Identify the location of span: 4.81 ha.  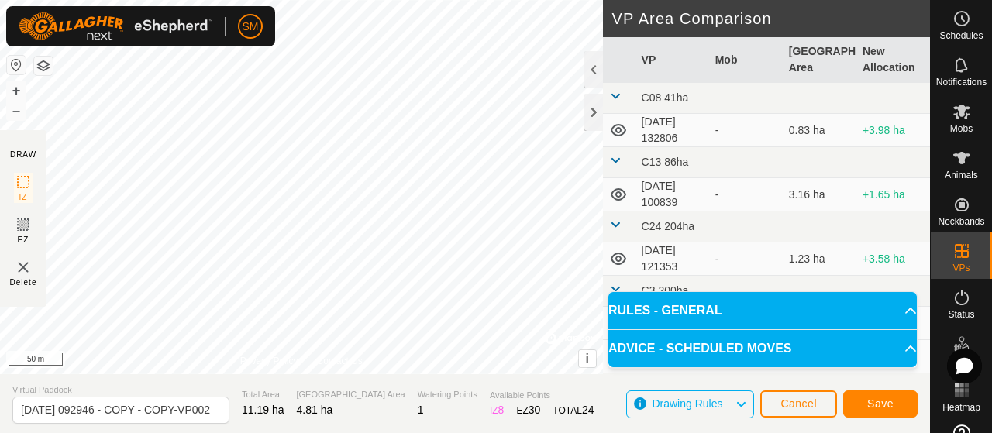
(315, 410).